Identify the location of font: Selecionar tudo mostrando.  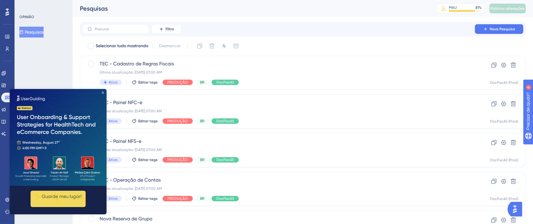
(122, 46).